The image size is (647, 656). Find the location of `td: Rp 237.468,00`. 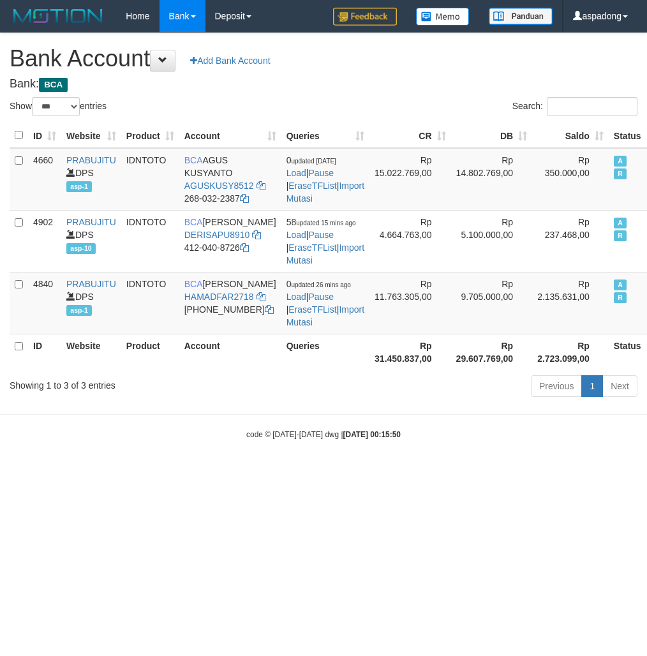

td: Rp 237.468,00 is located at coordinates (570, 241).